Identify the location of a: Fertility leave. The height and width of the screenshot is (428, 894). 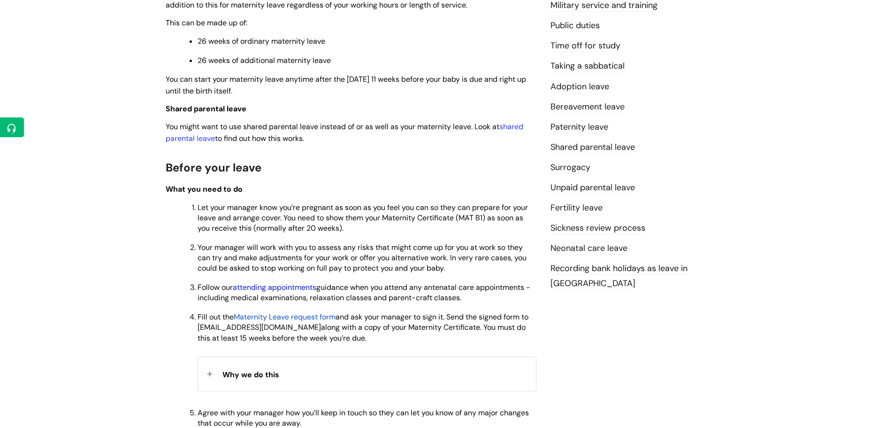
(577, 208).